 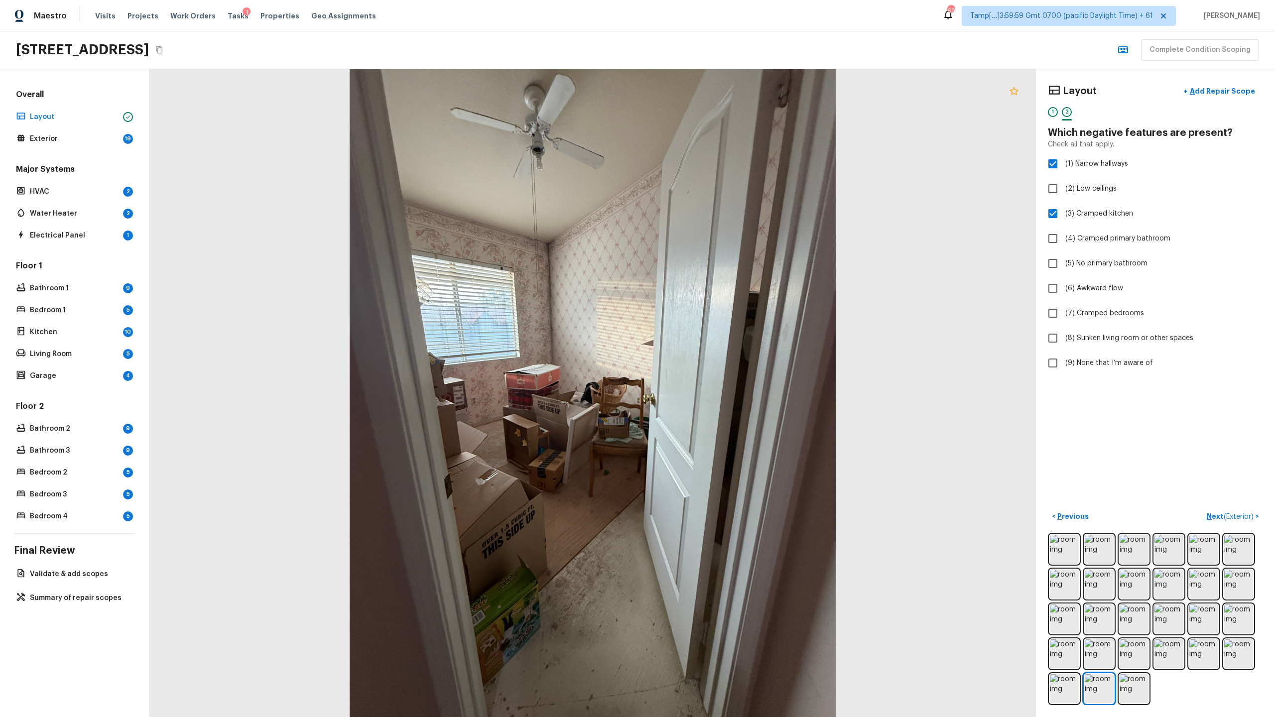 I want to click on span: (7) Cramped bedrooms, so click(x=1104, y=313).